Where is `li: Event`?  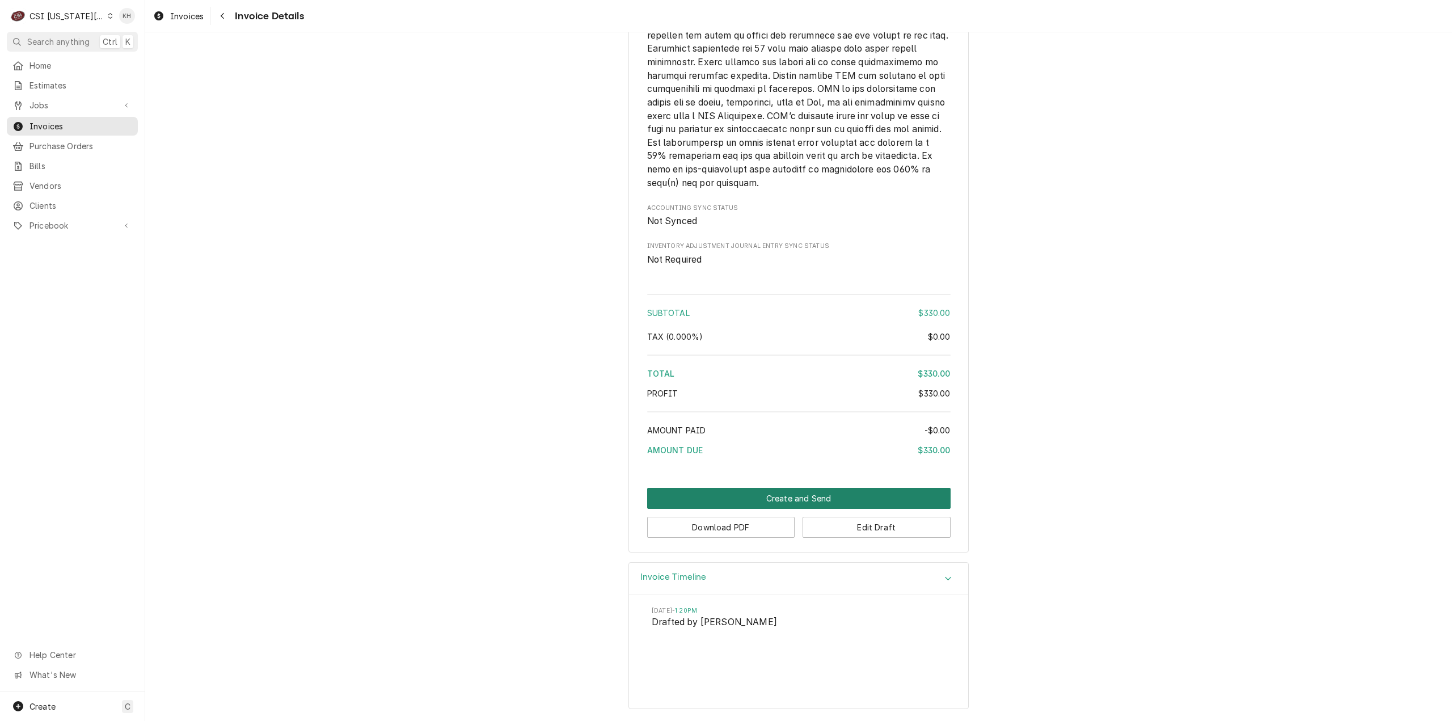
li: Event is located at coordinates (799, 625).